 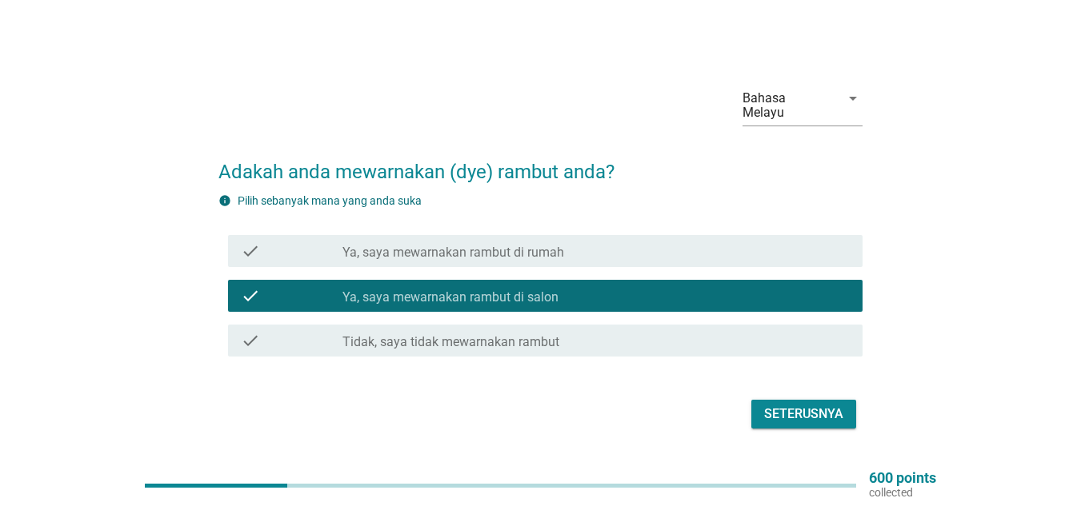 What do you see at coordinates (902, 478) in the screenshot?
I see `p: 600 points` at bounding box center [902, 478].